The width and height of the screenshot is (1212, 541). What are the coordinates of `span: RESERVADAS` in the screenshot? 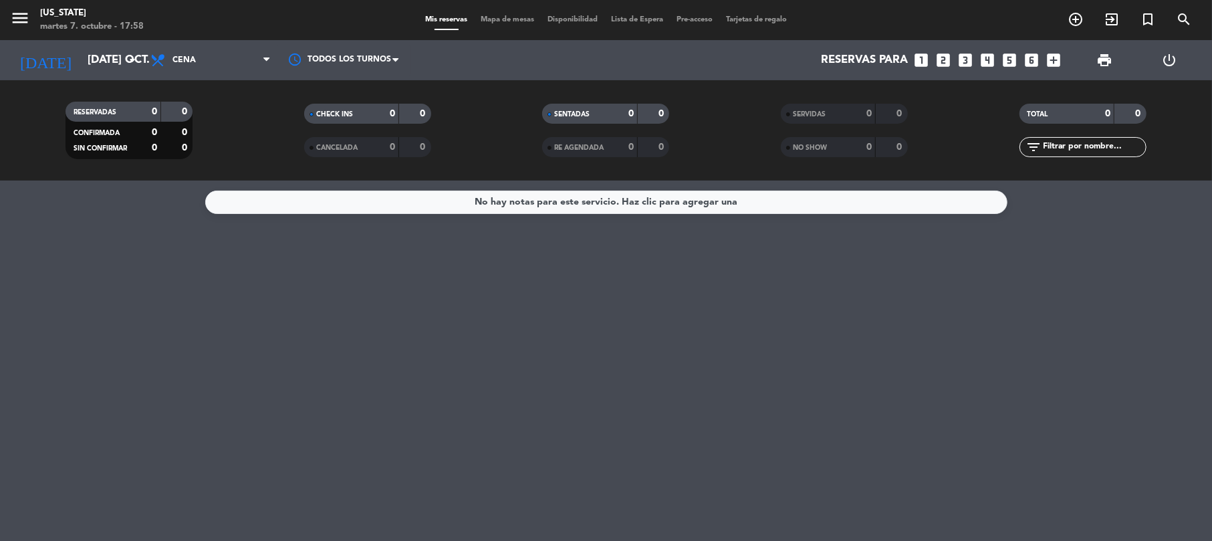 It's located at (95, 112).